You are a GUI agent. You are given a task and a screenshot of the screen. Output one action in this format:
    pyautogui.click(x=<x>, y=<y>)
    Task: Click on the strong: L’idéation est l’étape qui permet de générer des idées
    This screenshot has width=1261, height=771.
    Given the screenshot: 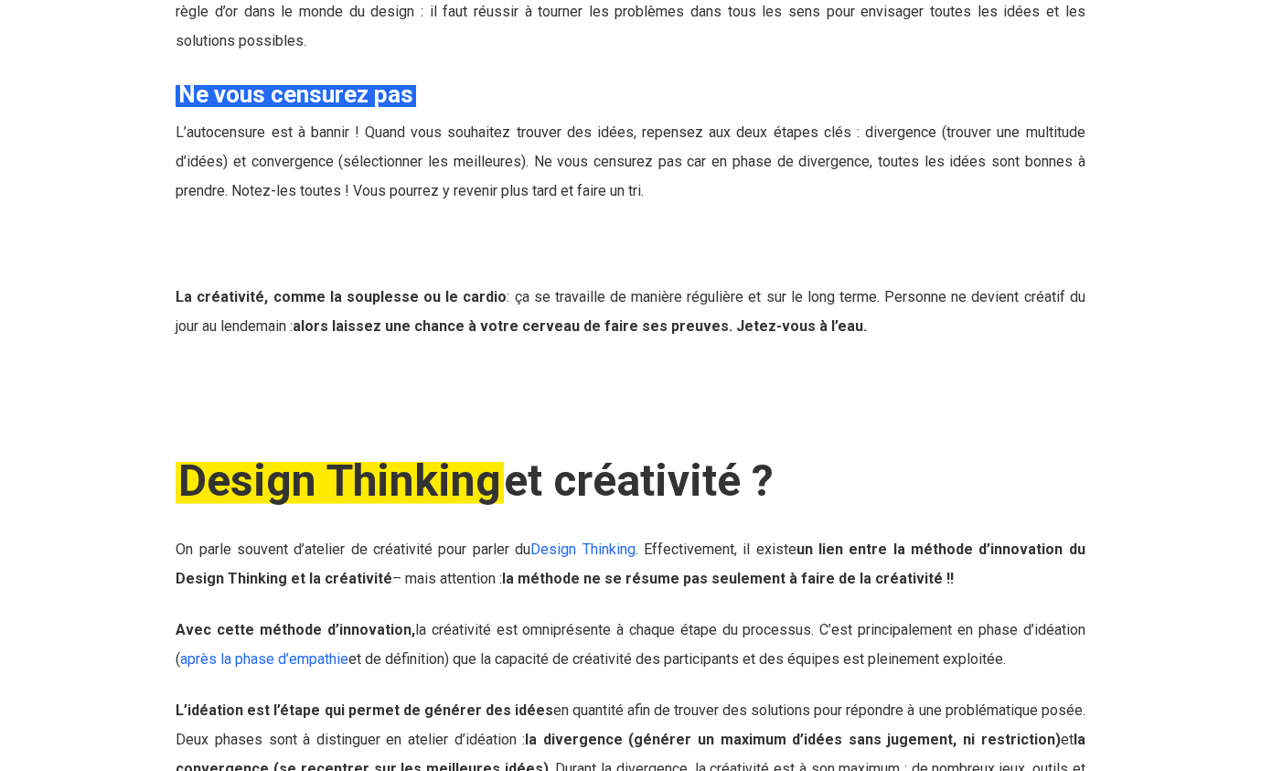 What is the action you would take?
    pyautogui.click(x=364, y=709)
    